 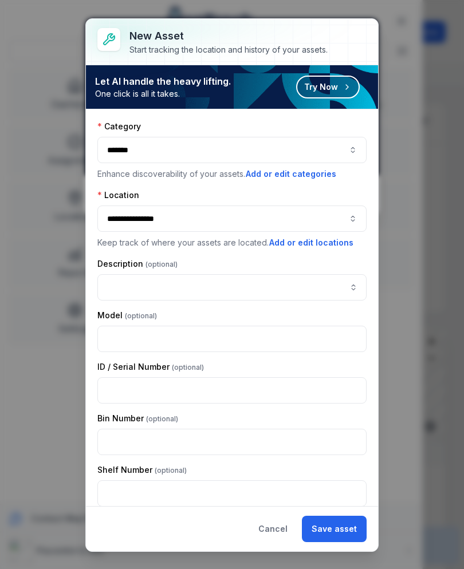 What do you see at coordinates (151, 367) in the screenshot?
I see `label: ID / Serial Number` at bounding box center [151, 367].